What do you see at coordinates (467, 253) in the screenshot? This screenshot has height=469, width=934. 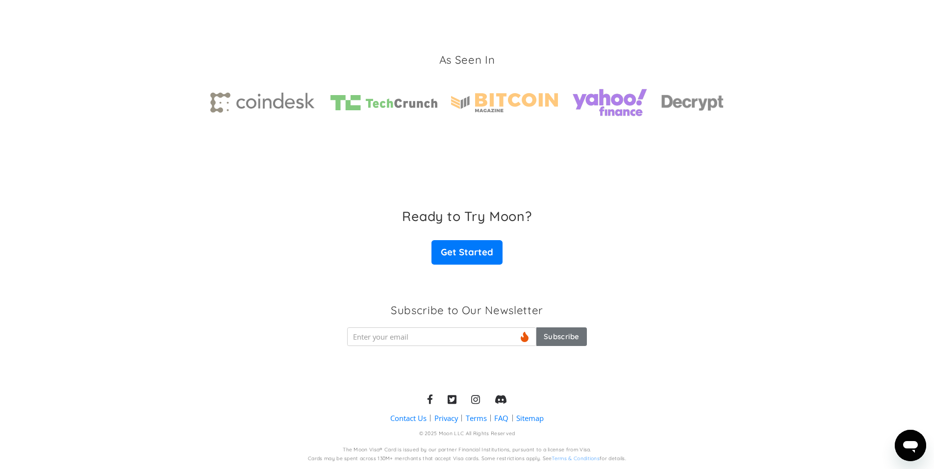 I see `a: Get Started` at bounding box center [467, 253].